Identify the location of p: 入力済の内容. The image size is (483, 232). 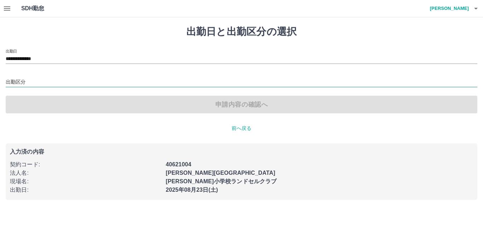
(242, 152).